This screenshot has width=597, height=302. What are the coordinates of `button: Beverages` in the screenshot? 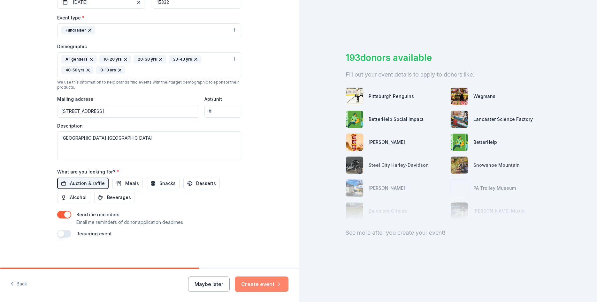 It's located at (114, 198).